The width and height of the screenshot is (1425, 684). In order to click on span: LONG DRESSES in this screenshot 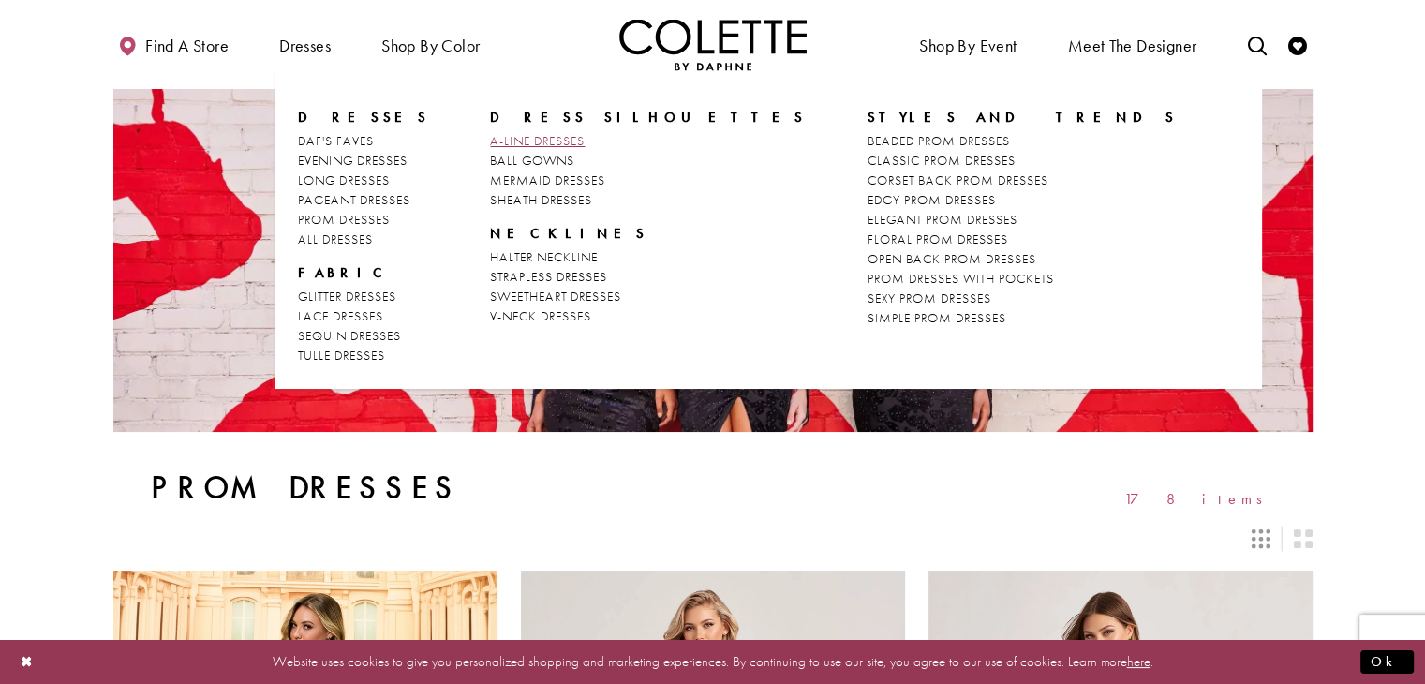, I will do `click(344, 180)`.